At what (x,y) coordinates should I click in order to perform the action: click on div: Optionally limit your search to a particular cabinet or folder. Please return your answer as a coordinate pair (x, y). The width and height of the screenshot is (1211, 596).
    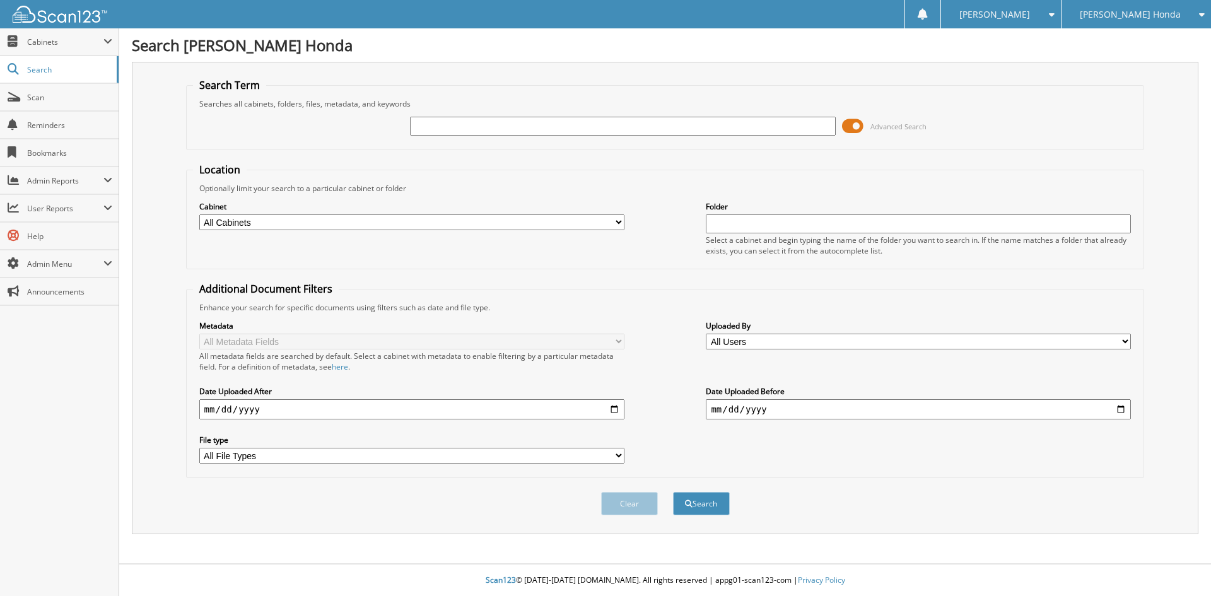
    Looking at the image, I should click on (665, 188).